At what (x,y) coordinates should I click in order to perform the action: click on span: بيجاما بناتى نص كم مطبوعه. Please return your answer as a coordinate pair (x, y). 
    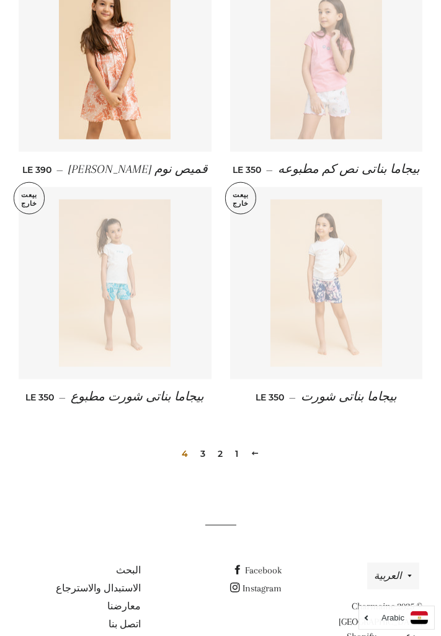
    Looking at the image, I should click on (348, 169).